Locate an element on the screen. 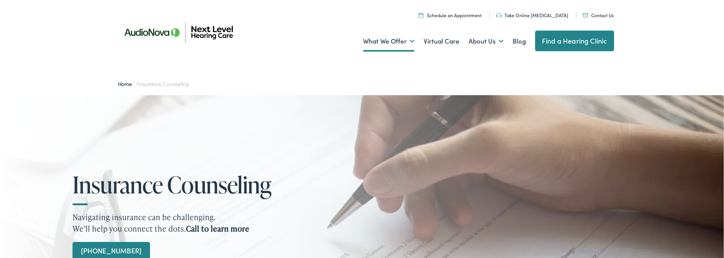  span: Insurance Counseling is located at coordinates (163, 84).